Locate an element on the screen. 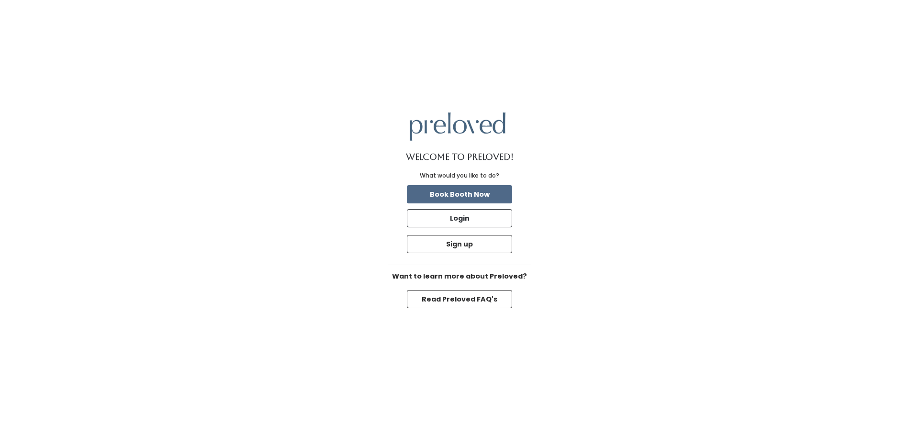 This screenshot has height=436, width=919. a: Login is located at coordinates (460, 218).